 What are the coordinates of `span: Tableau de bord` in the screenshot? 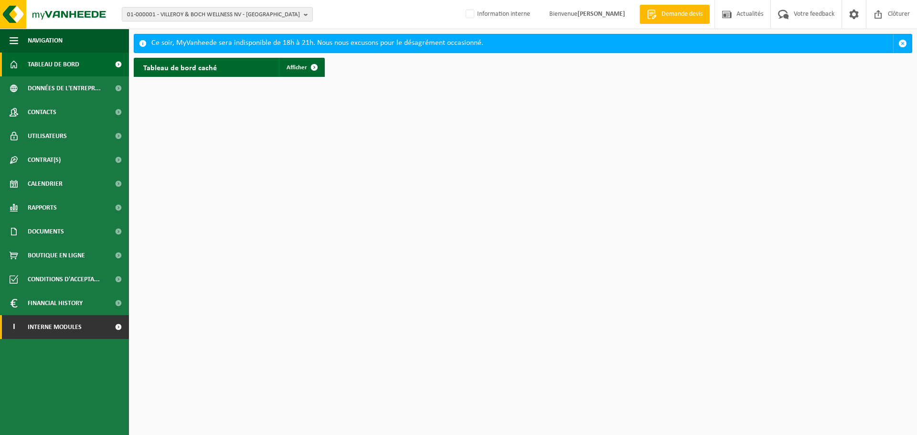 It's located at (53, 64).